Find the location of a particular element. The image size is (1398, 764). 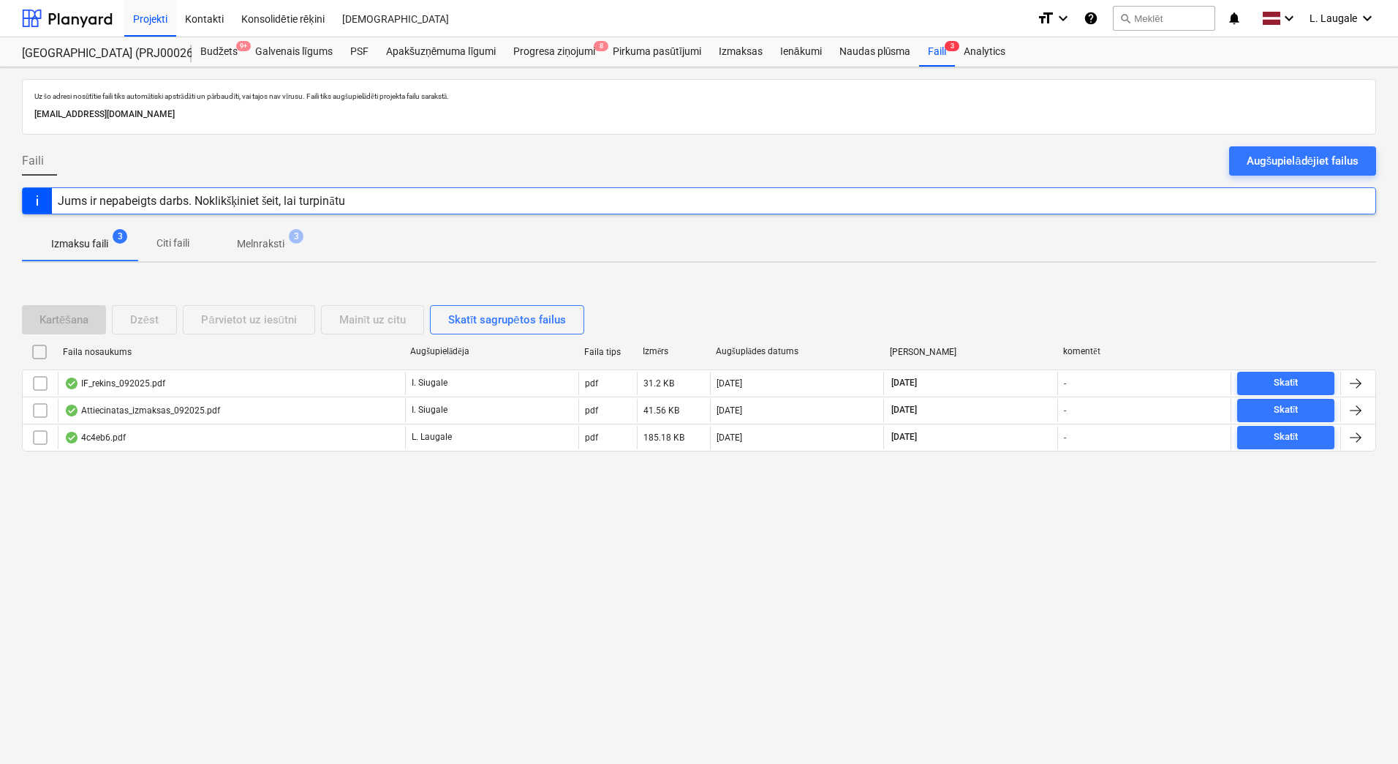

a: Pirkuma pasūtījumi is located at coordinates (657, 52).